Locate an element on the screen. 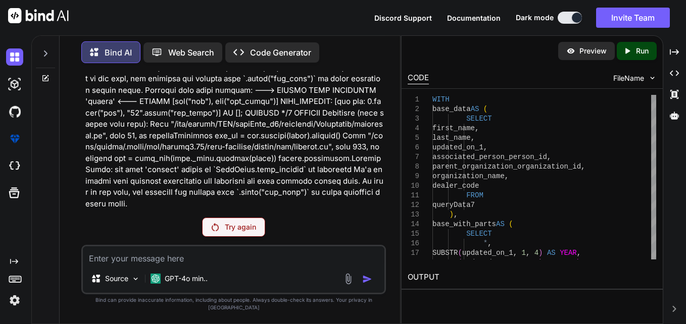 The height and width of the screenshot is (324, 686). span: 1 is located at coordinates (524, 253).